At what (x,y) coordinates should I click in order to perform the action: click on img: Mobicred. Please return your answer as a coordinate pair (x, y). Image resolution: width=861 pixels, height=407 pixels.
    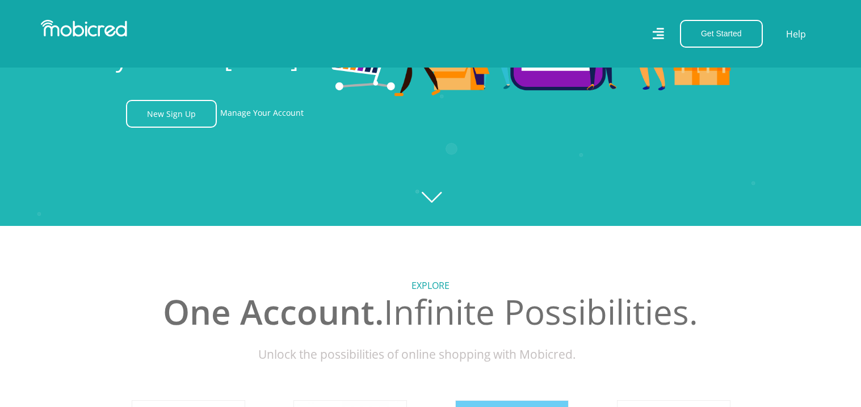
    Looking at the image, I should click on (84, 28).